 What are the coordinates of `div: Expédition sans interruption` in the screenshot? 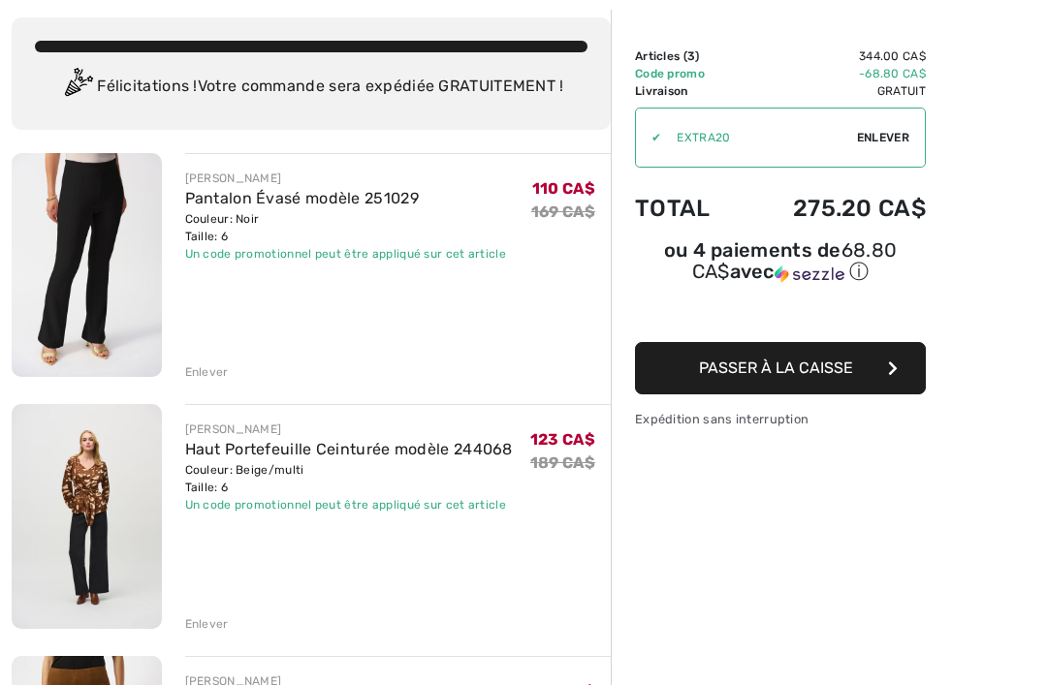 It's located at (780, 419).